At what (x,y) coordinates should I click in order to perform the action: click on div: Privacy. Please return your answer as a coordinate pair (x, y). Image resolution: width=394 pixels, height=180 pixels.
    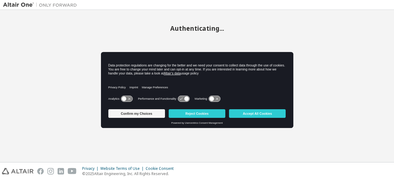
    Looking at the image, I should click on (91, 169).